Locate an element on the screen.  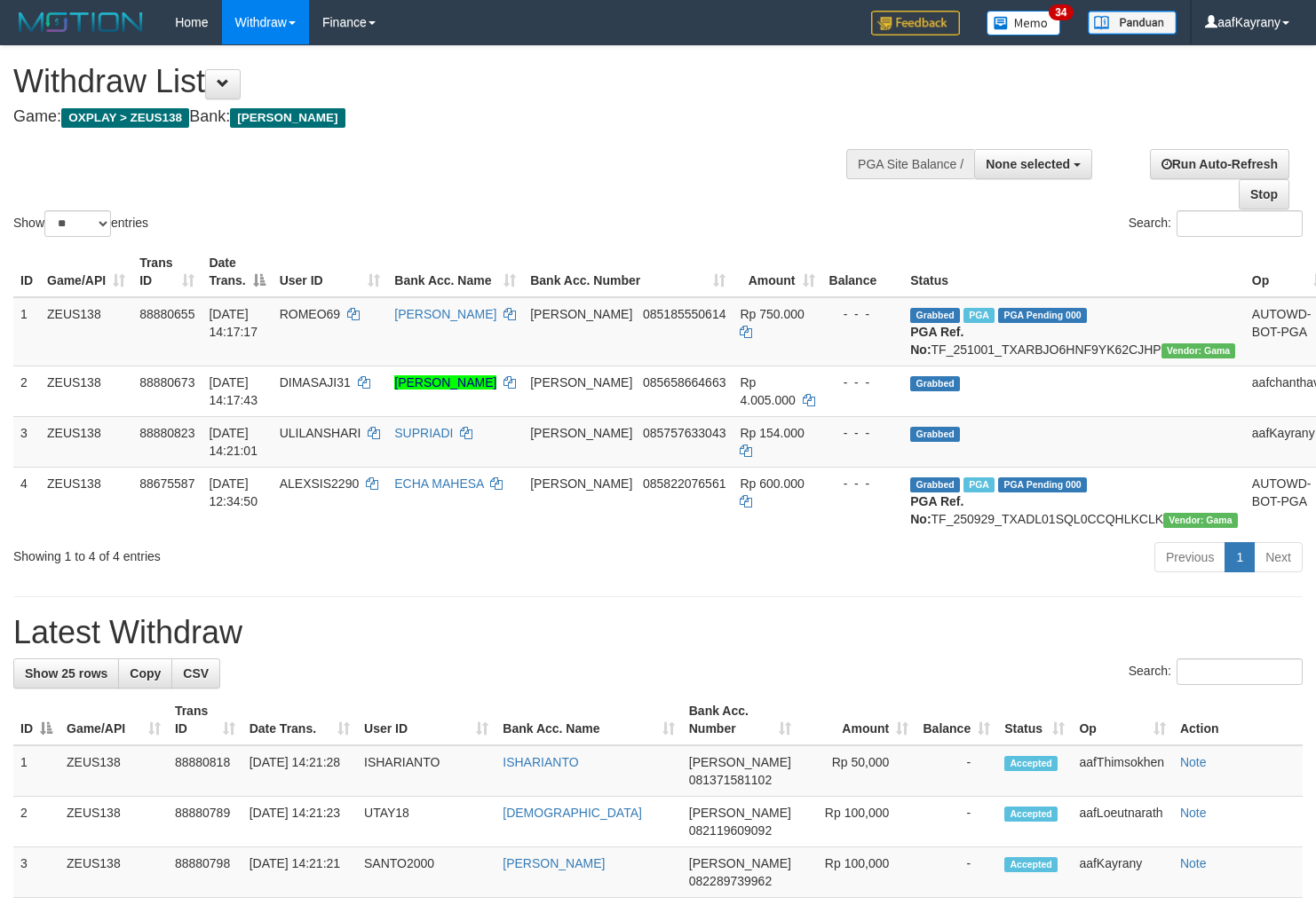
td: ISHARIANTO is located at coordinates (426, 771).